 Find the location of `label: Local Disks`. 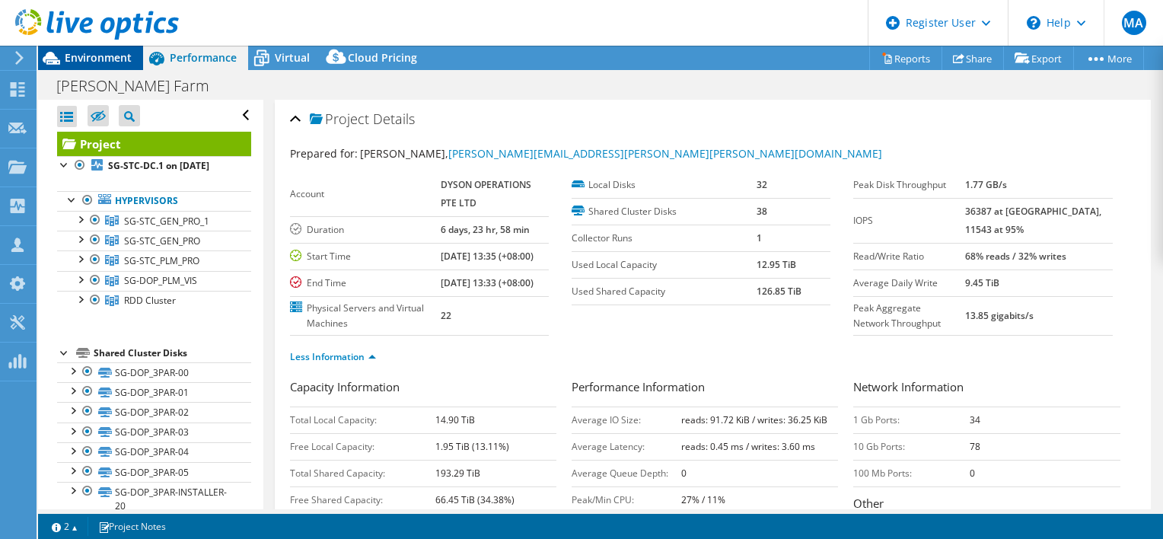

label: Local Disks is located at coordinates (664, 185).